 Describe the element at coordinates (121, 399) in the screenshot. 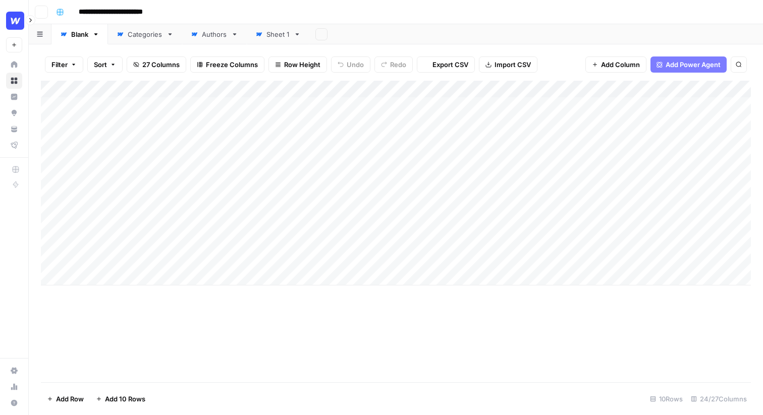

I see `button: Add 10 Rows` at that location.